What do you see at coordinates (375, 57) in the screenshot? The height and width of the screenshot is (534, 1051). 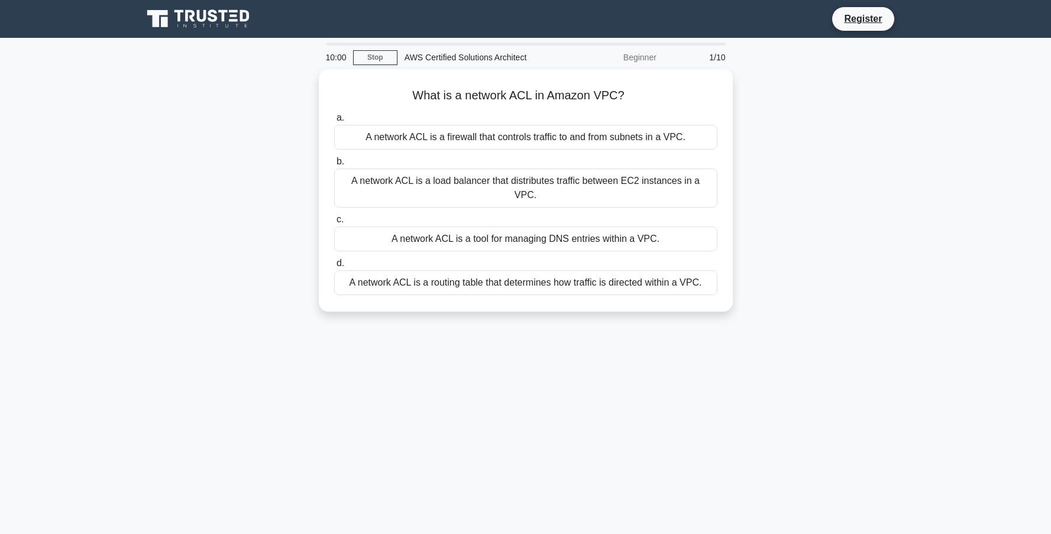 I see `a: Stop` at bounding box center [375, 57].